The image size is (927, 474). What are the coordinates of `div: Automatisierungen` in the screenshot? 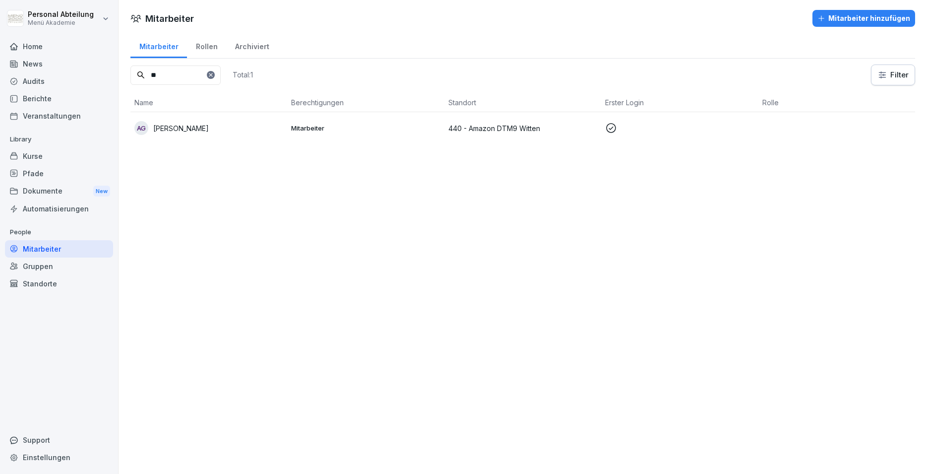 It's located at (59, 208).